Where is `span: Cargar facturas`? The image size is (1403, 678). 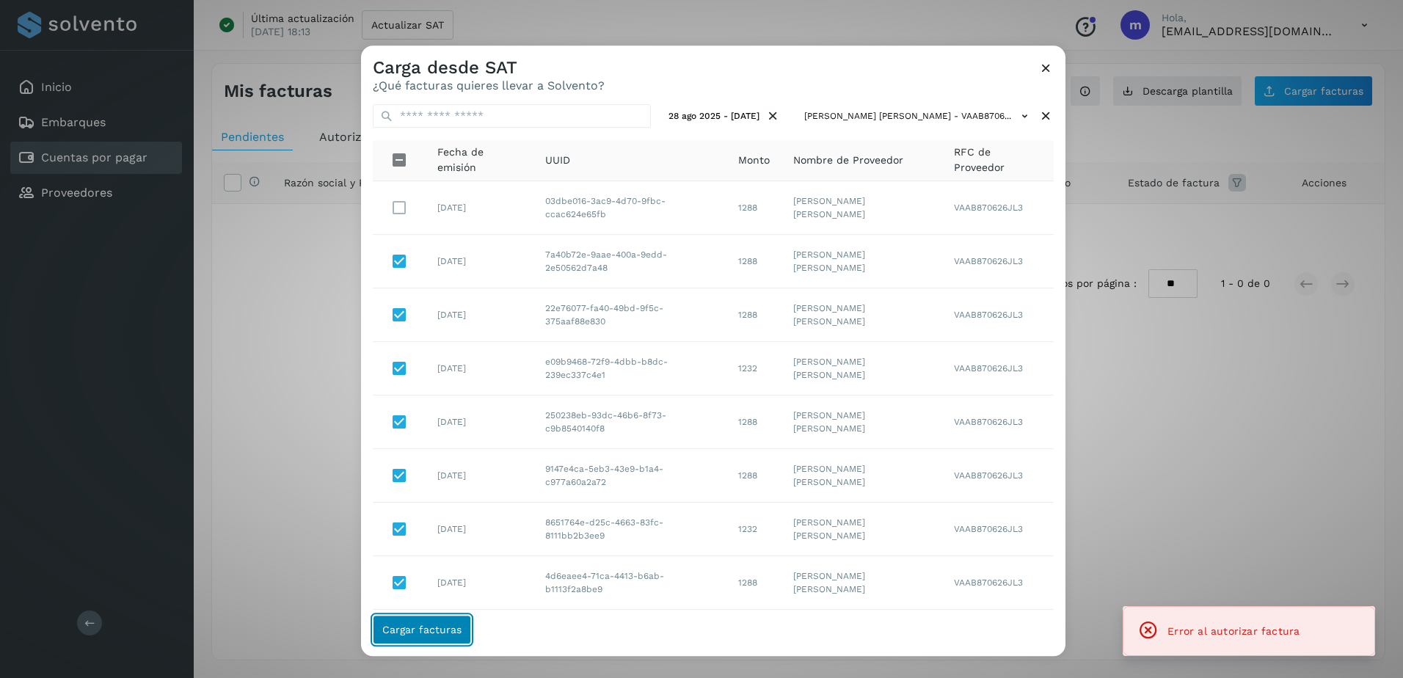
span: Cargar facturas is located at coordinates (422, 629).